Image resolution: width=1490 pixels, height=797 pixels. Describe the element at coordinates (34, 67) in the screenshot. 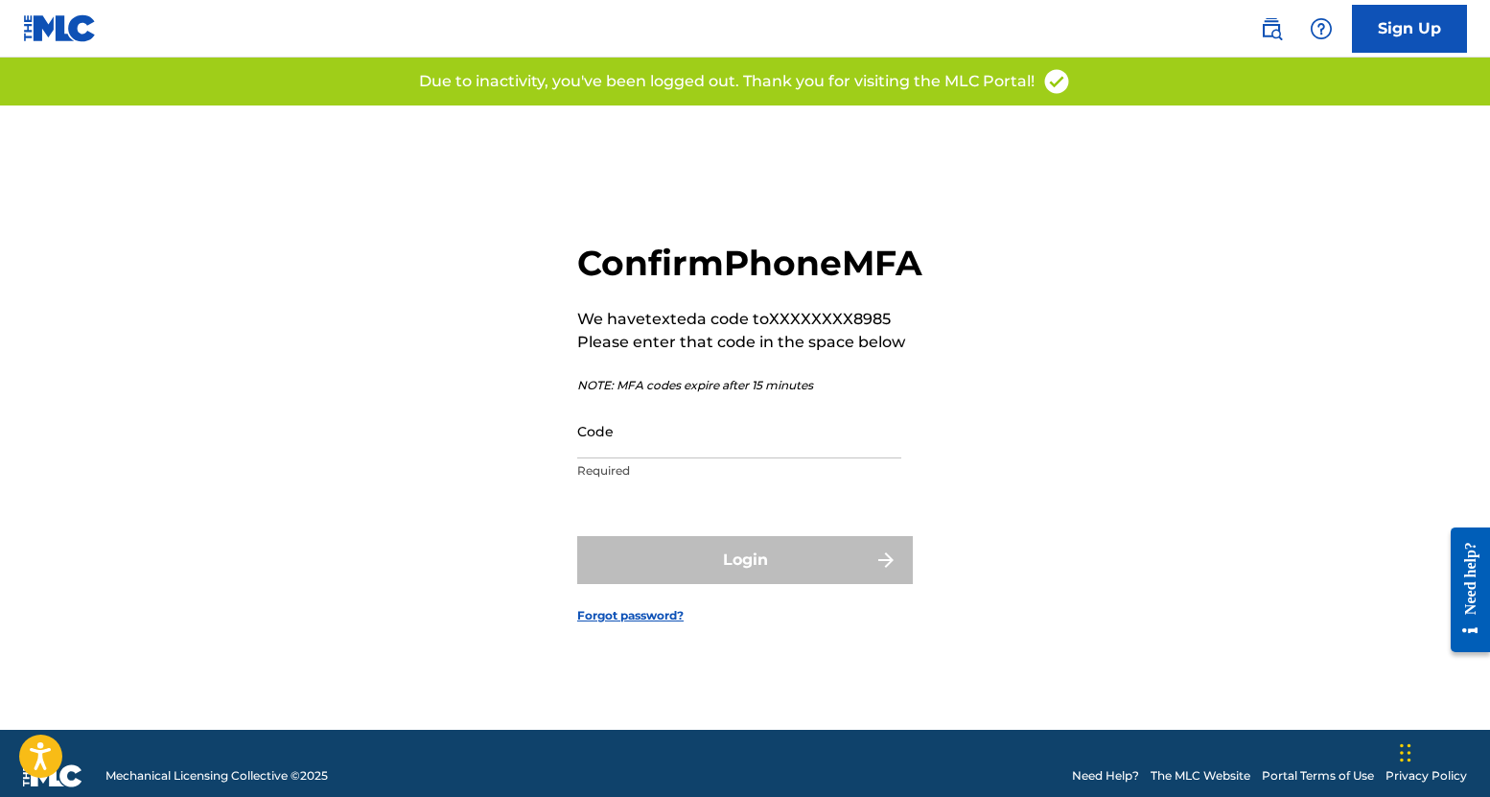

I see `div: Need help?` at that location.